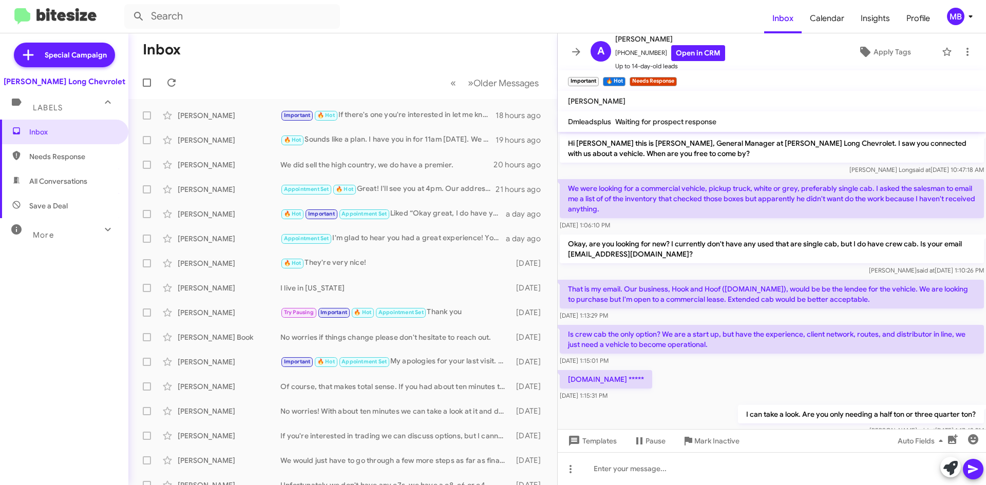  I want to click on span: Up to 14-day-old leads, so click(670, 66).